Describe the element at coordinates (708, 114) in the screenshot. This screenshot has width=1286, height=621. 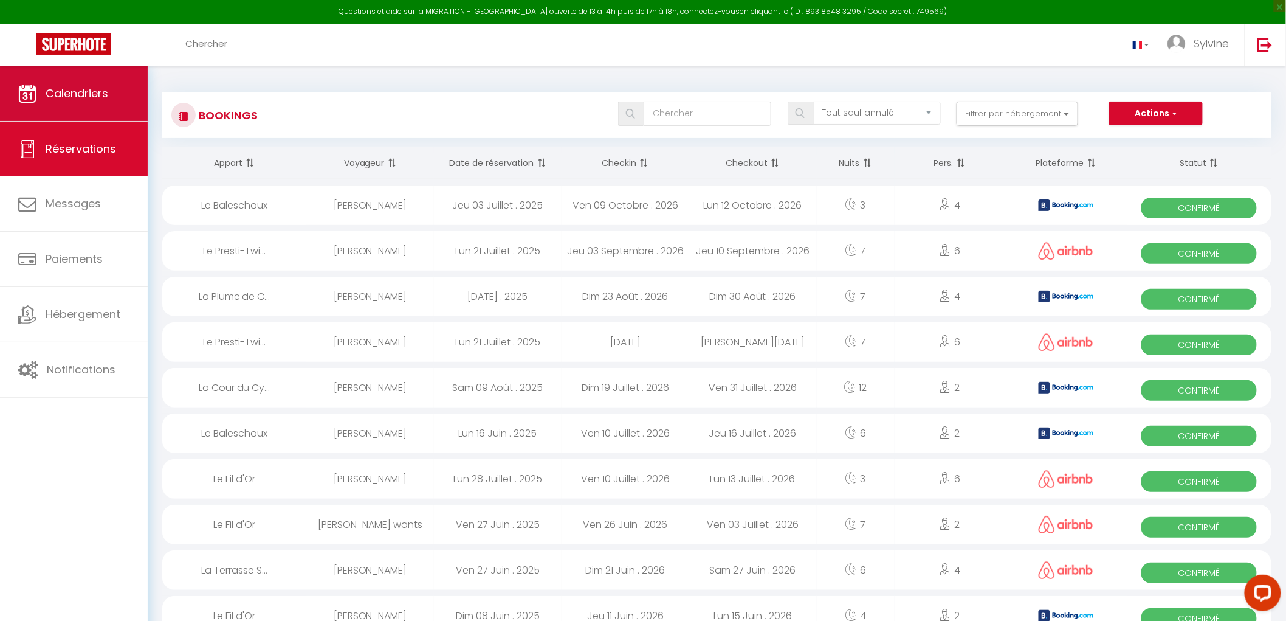
I see `input: Chercher` at that location.